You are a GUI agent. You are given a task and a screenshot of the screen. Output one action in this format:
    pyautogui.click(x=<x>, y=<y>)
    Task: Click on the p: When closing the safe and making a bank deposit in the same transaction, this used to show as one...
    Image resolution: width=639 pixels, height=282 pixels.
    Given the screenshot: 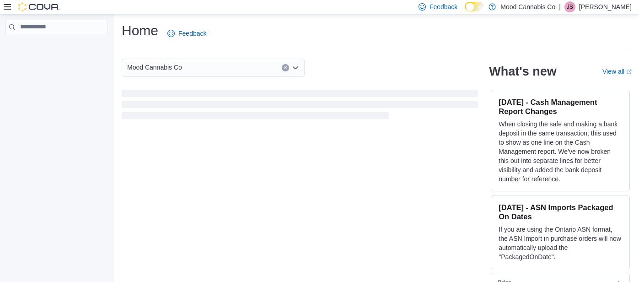 What is the action you would take?
    pyautogui.click(x=561, y=151)
    